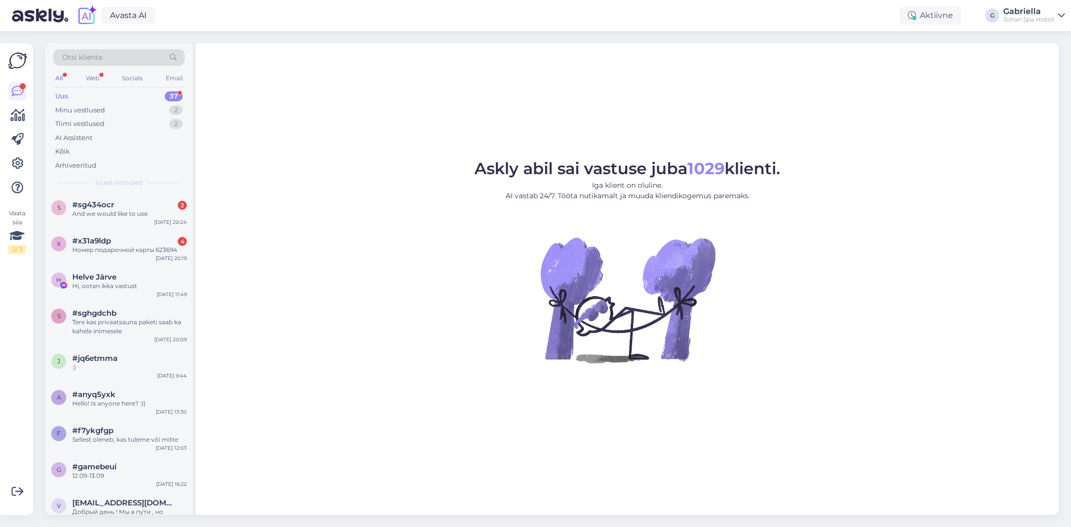 This screenshot has height=527, width=1071. I want to click on span: #gamebeui, so click(94, 467).